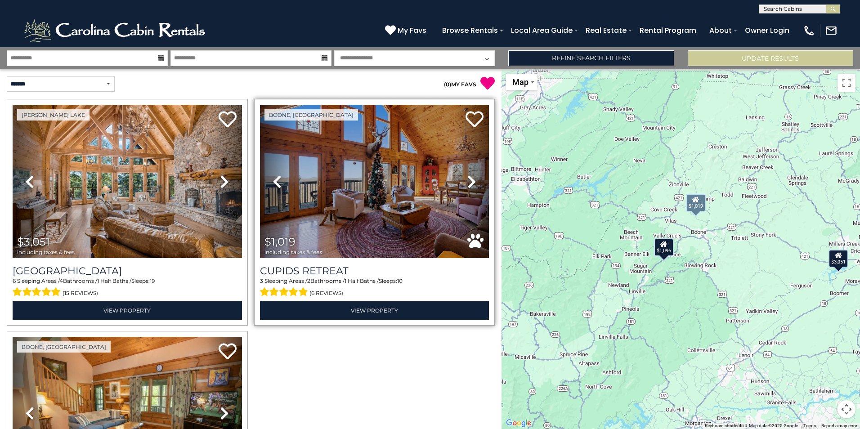 This screenshot has width=860, height=429. What do you see at coordinates (839, 426) in the screenshot?
I see `a: Report a map error` at bounding box center [839, 426].